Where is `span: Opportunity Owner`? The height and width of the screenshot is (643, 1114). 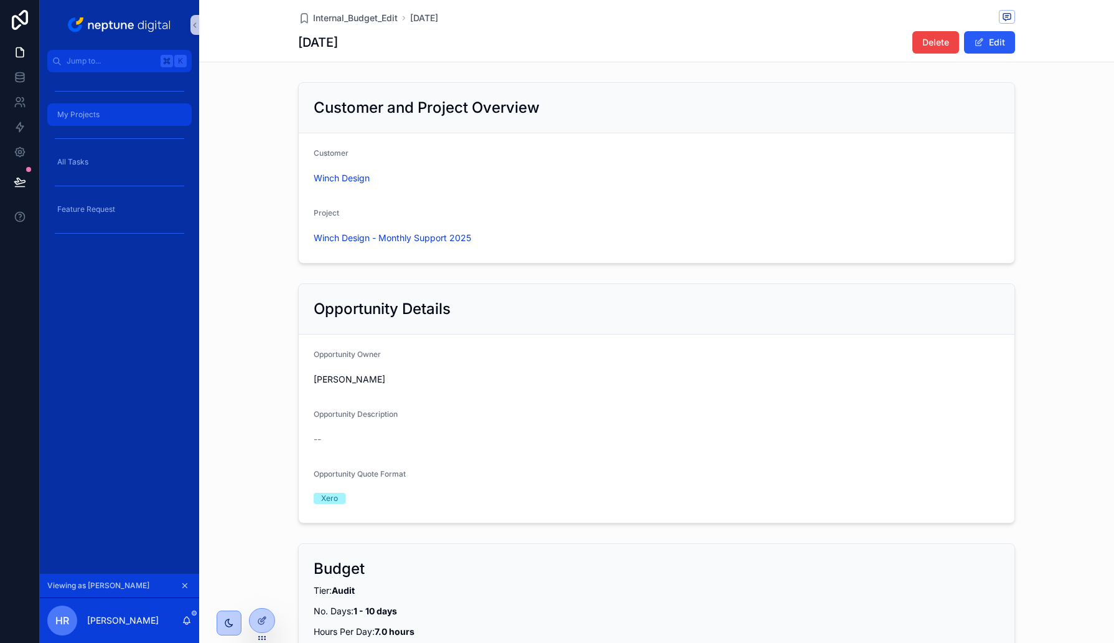
span: Opportunity Owner is located at coordinates (347, 354).